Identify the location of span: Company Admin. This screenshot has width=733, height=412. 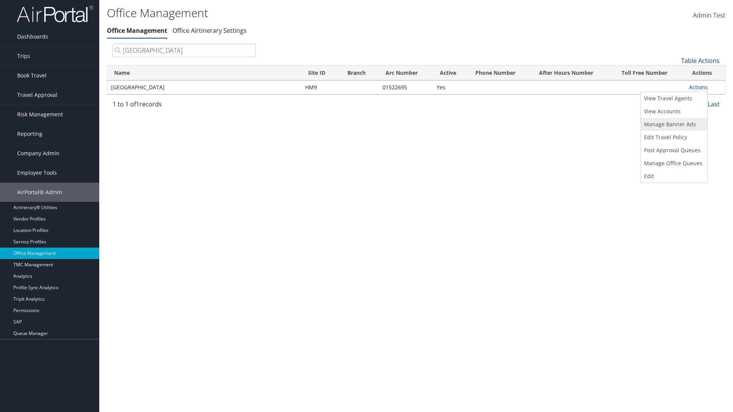
(38, 153).